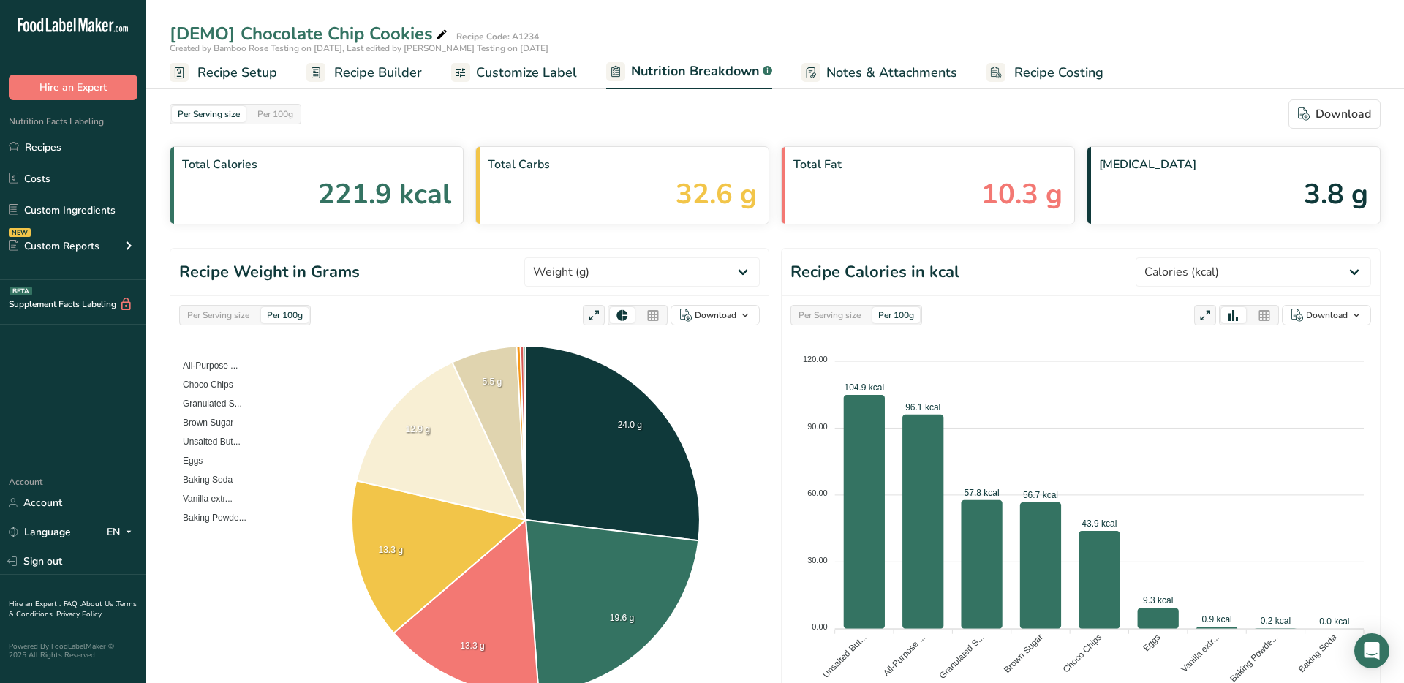 The image size is (1404, 683). What do you see at coordinates (1151, 642) in the screenshot?
I see `tspan: Eggs` at bounding box center [1151, 642].